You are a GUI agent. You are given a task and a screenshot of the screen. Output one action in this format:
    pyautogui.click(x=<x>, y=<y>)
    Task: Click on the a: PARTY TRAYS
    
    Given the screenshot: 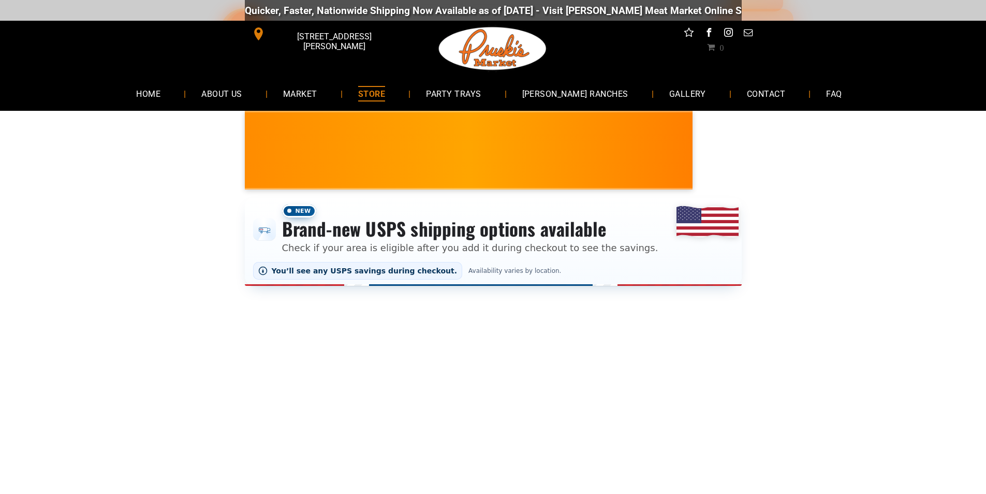 What is the action you would take?
    pyautogui.click(x=453, y=93)
    